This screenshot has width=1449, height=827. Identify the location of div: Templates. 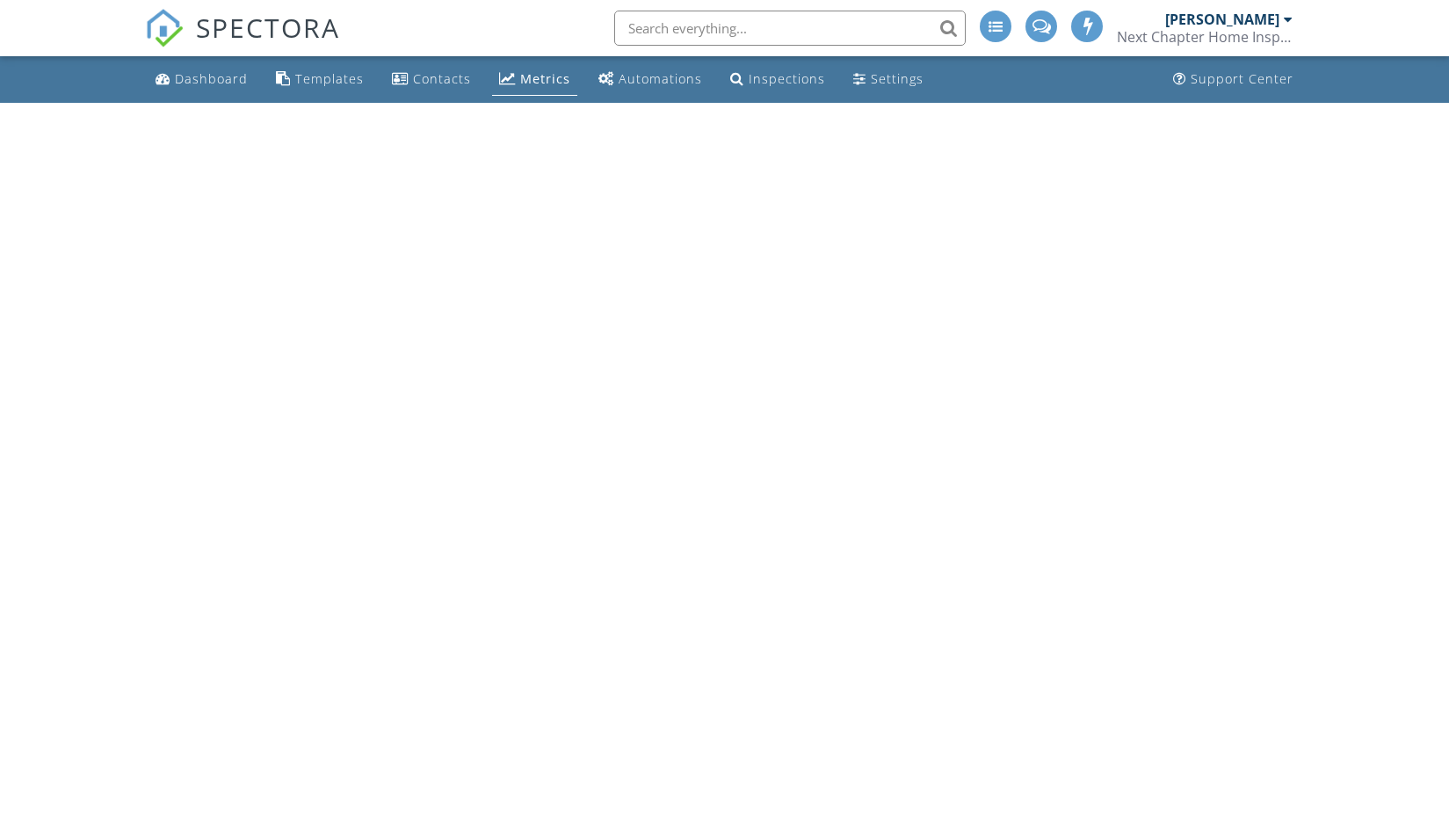
(330, 78).